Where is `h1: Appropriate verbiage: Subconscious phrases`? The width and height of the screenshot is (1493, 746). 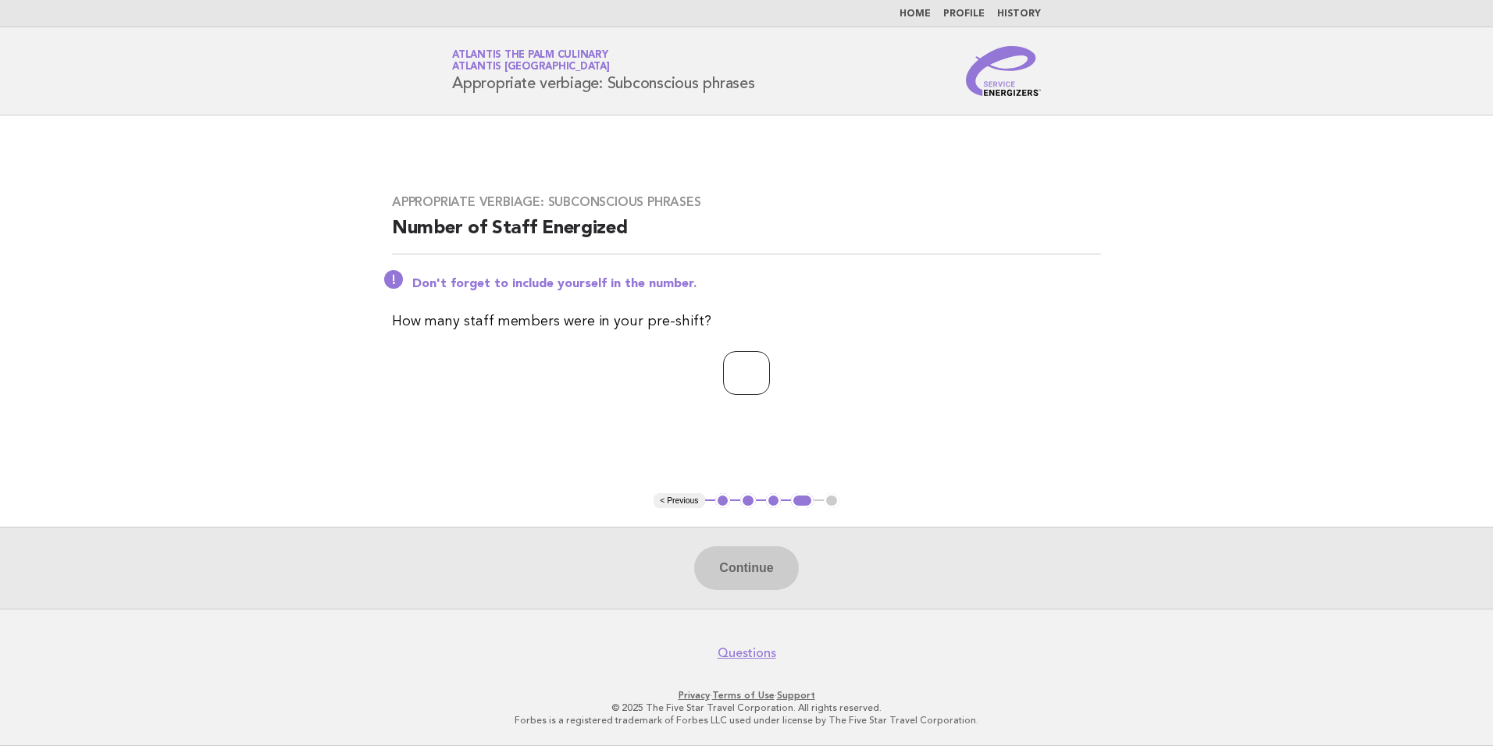 h1: Appropriate verbiage: Subconscious phrases is located at coordinates (604, 71).